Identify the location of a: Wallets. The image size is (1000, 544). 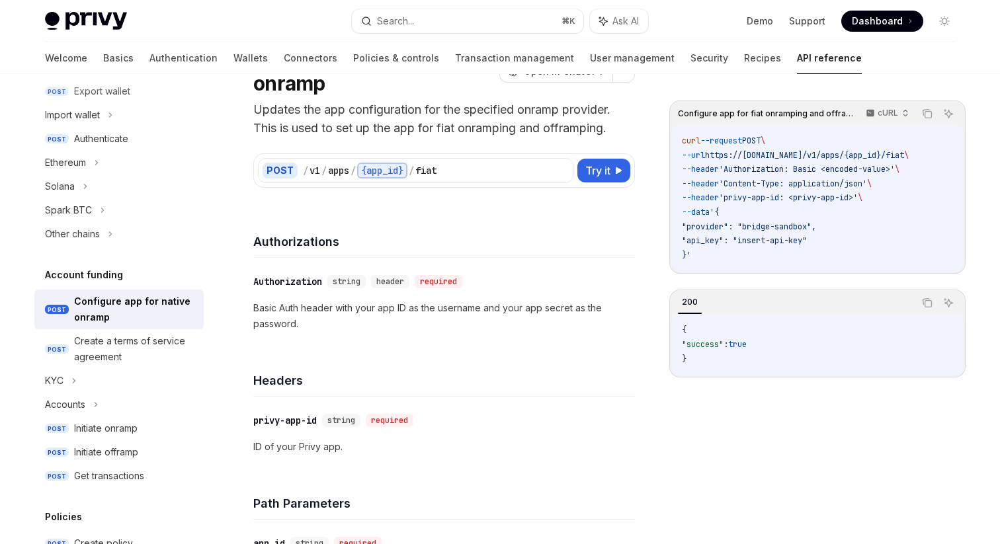
(251, 58).